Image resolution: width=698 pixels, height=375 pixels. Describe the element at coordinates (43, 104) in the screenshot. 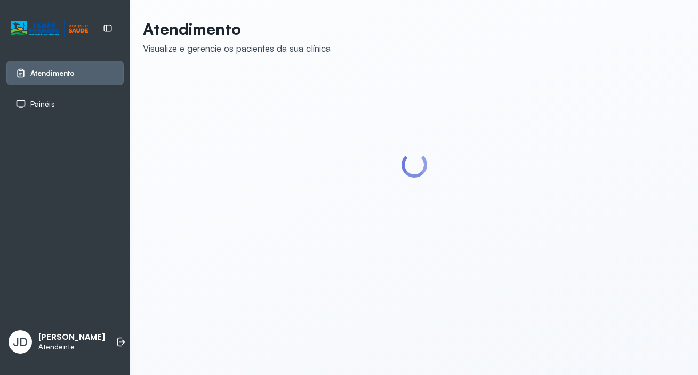

I see `span: Painéis` at that location.